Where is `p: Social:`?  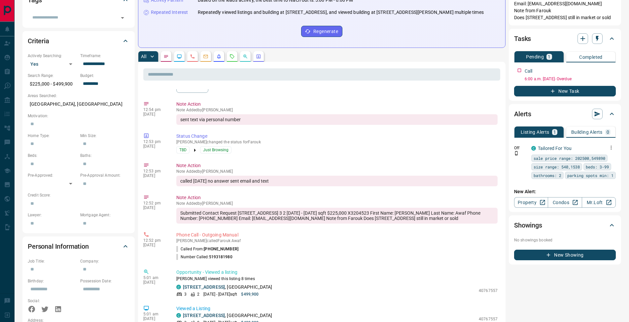
p: Social: is located at coordinates (52, 301).